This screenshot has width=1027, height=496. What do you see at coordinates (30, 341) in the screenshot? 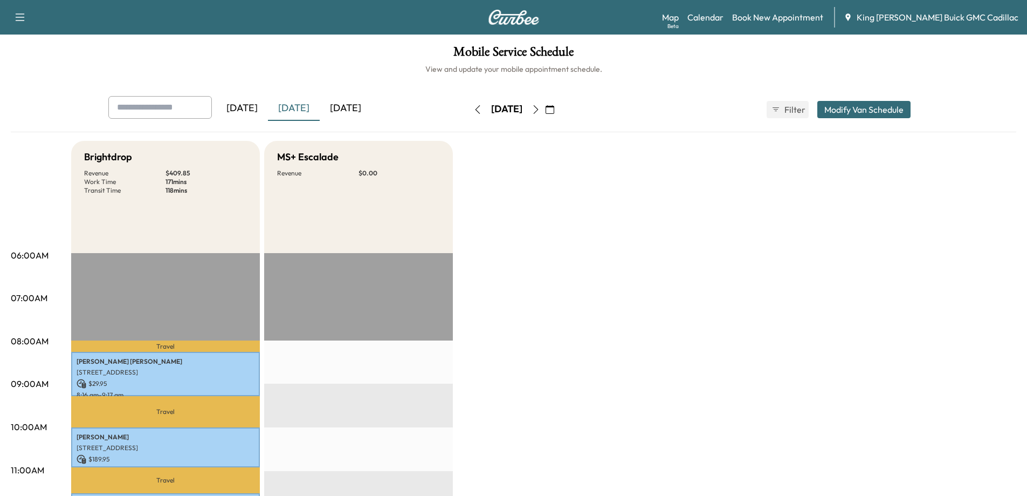
I see `p: 08:00AM` at bounding box center [30, 341].